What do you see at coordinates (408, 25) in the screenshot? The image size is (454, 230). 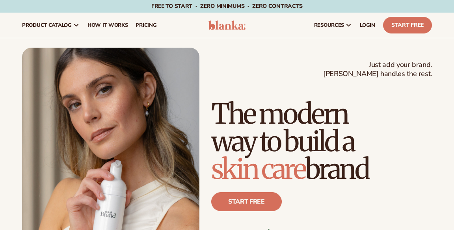 I see `a: Start Free` at bounding box center [408, 25].